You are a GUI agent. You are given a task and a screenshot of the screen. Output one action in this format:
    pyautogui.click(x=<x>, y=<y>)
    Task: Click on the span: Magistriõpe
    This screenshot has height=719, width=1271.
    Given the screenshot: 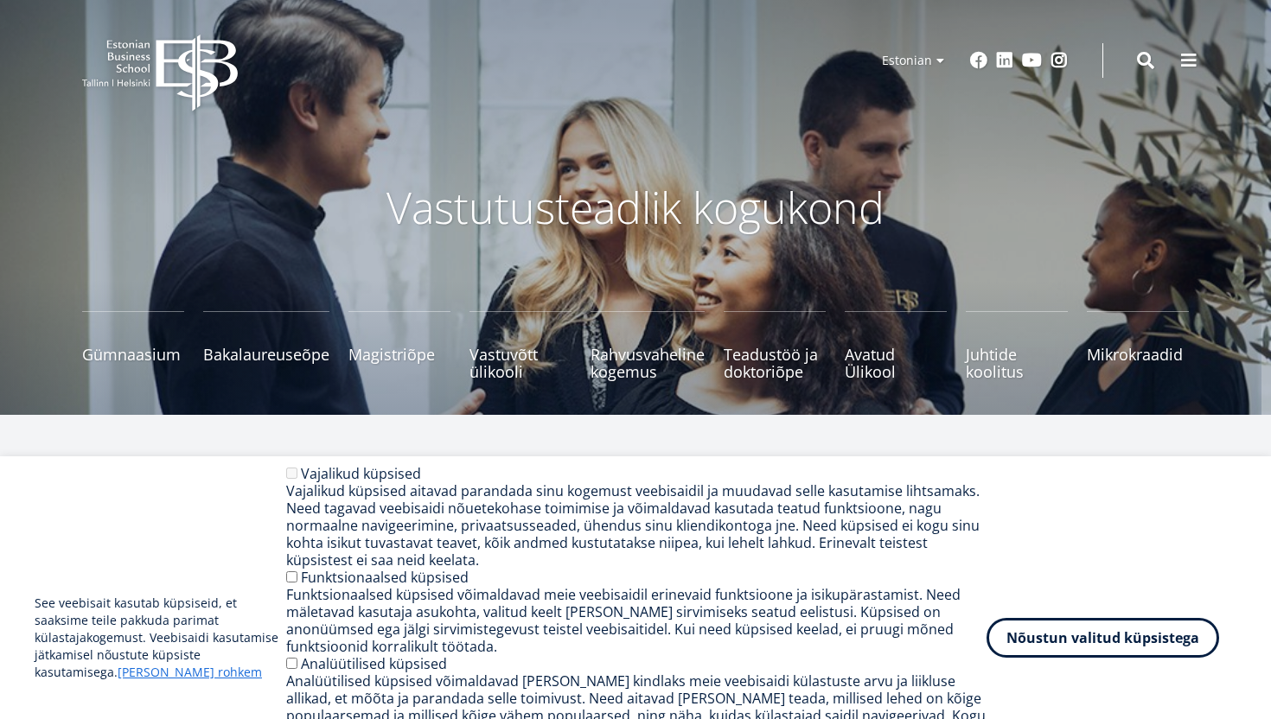 What is the action you would take?
    pyautogui.click(x=399, y=354)
    